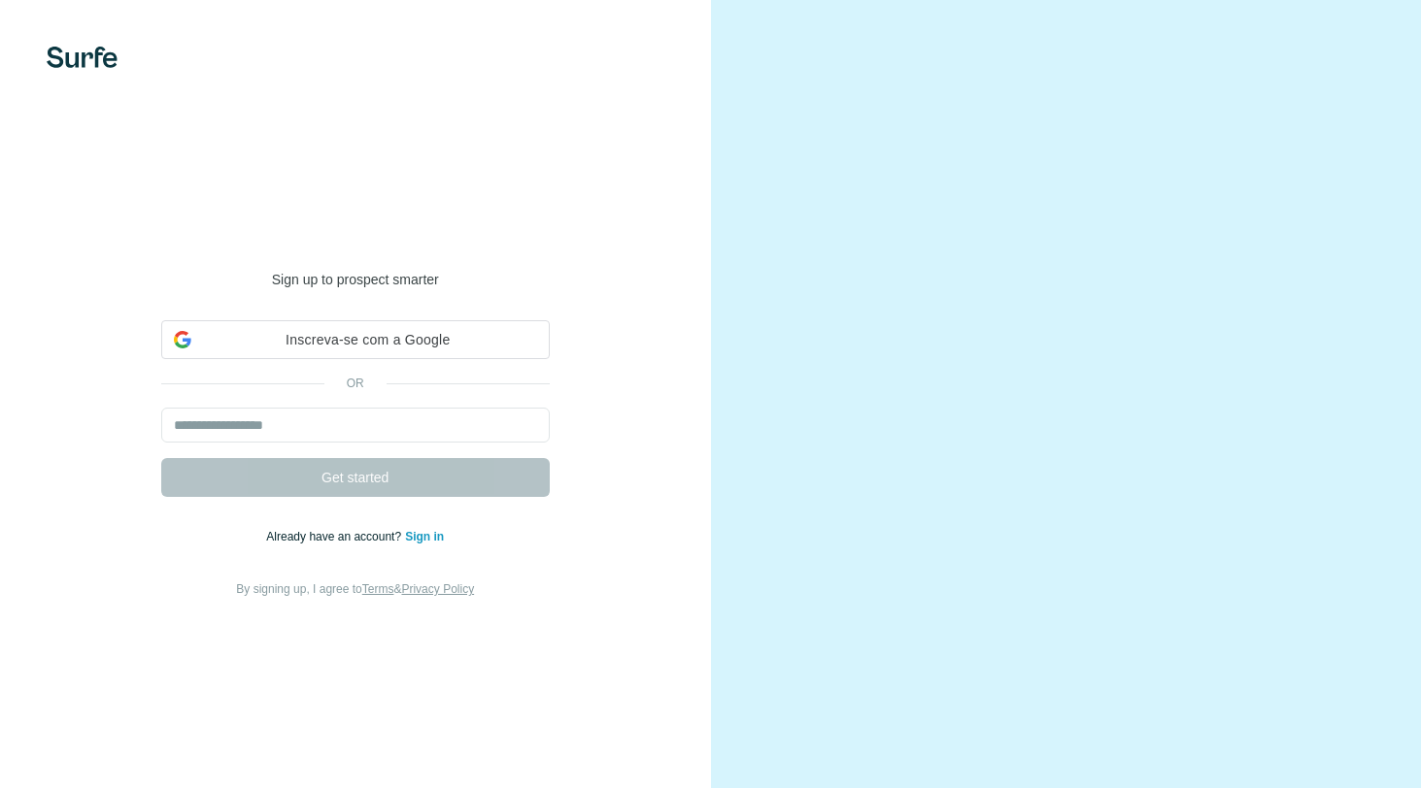 Image resolution: width=1421 pixels, height=788 pixels. I want to click on span: By signing up, I agree to &, so click(354, 589).